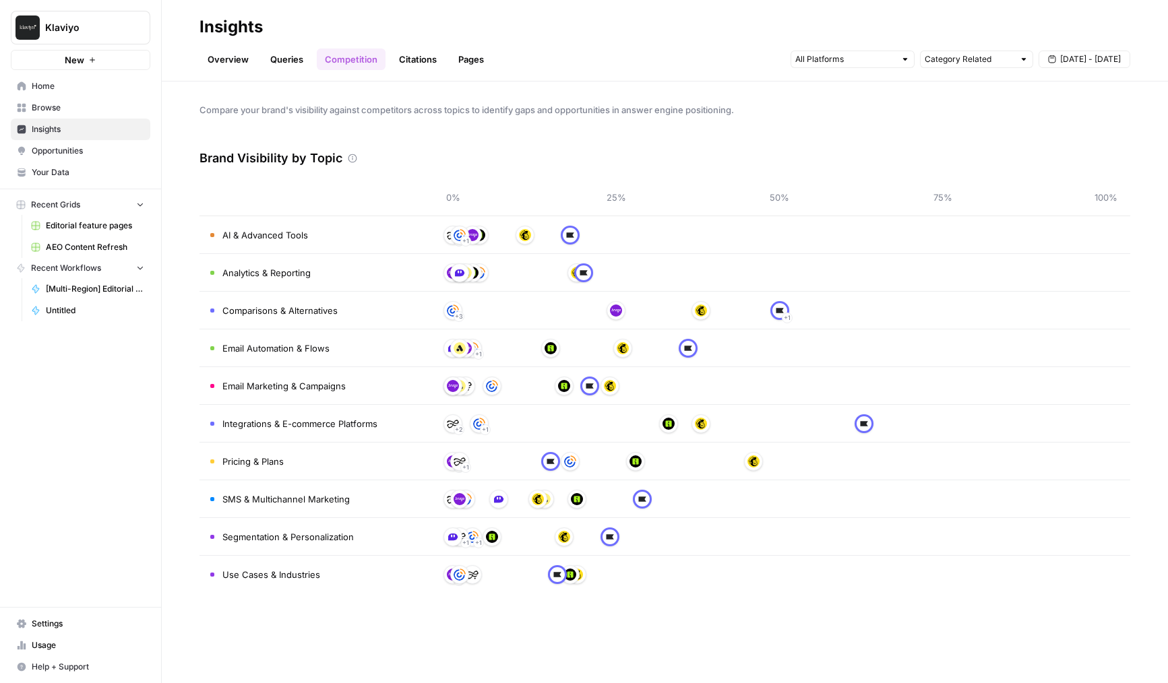 This screenshot has height=683, width=1168. What do you see at coordinates (66, 268) in the screenshot?
I see `span: Recent Workflows` at bounding box center [66, 268].